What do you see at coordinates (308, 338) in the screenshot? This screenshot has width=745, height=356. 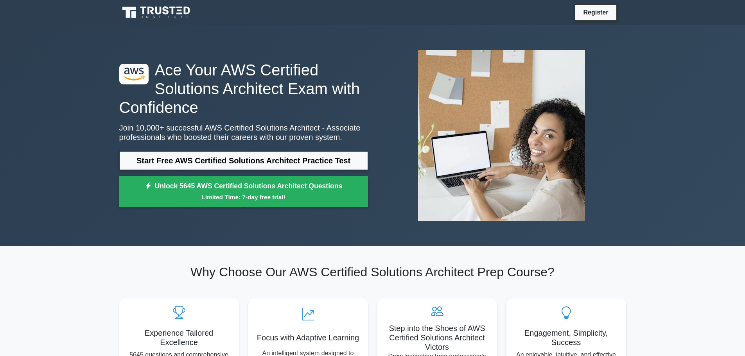 I see `h5: Focus with Adaptive Learning` at bounding box center [308, 338].